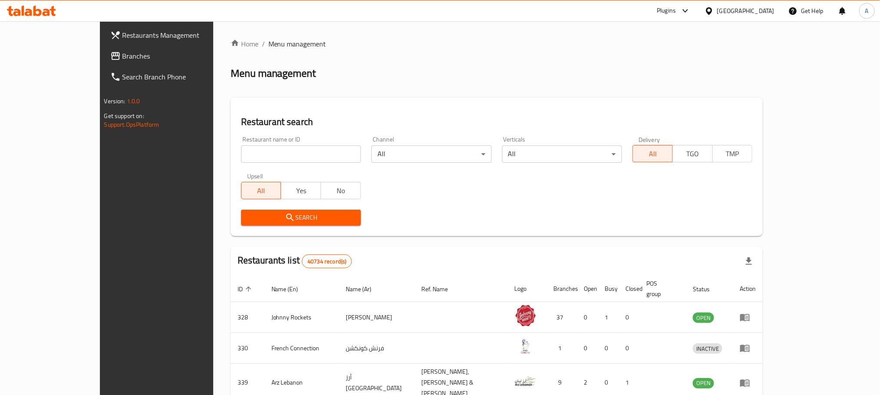 The height and width of the screenshot is (395, 880). I want to click on span: TGO, so click(693, 154).